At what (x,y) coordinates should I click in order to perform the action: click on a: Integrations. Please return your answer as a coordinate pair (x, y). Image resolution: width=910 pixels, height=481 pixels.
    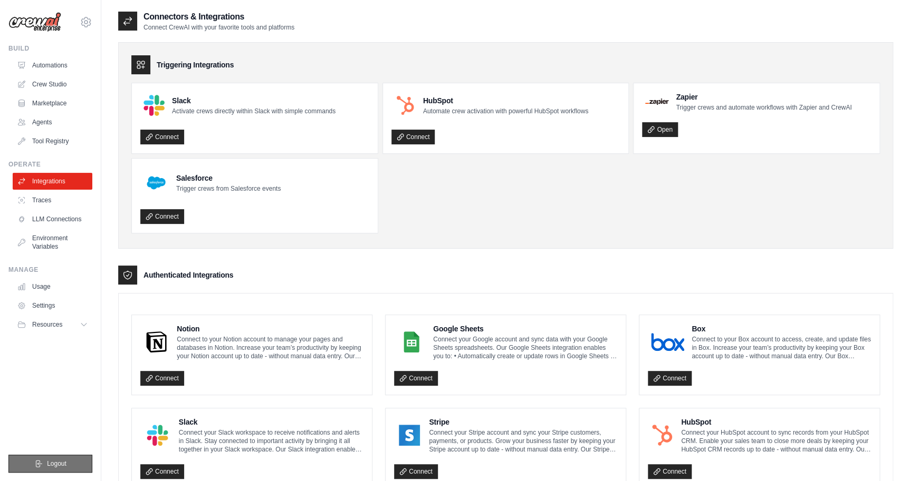
    Looking at the image, I should click on (52, 181).